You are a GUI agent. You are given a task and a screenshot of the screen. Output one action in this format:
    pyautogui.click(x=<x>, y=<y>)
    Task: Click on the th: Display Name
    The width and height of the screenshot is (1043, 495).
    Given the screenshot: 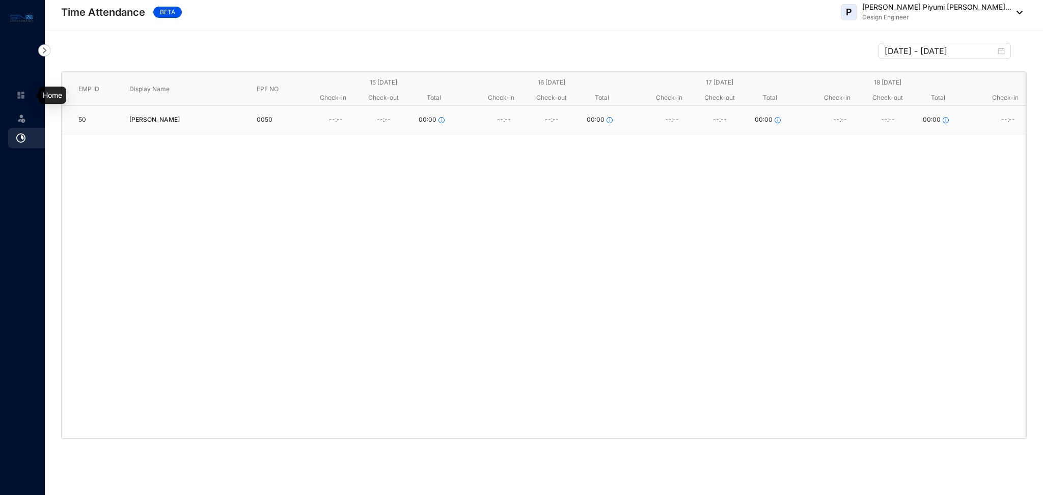 What is the action you would take?
    pyautogui.click(x=177, y=89)
    